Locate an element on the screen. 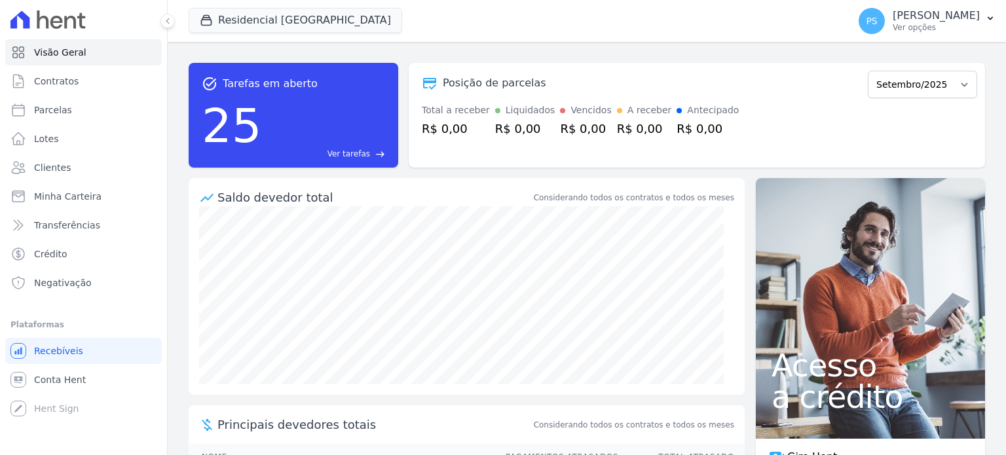  span: PS is located at coordinates (871, 21).